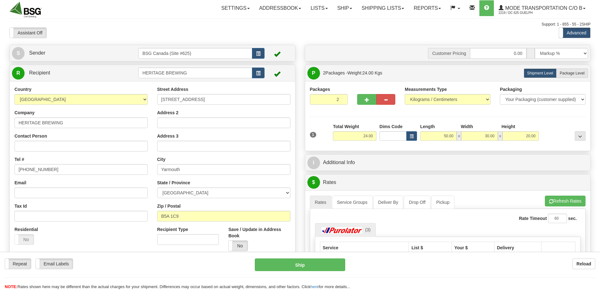  Describe the element at coordinates (313, 135) in the screenshot. I see `span: 1` at that location.